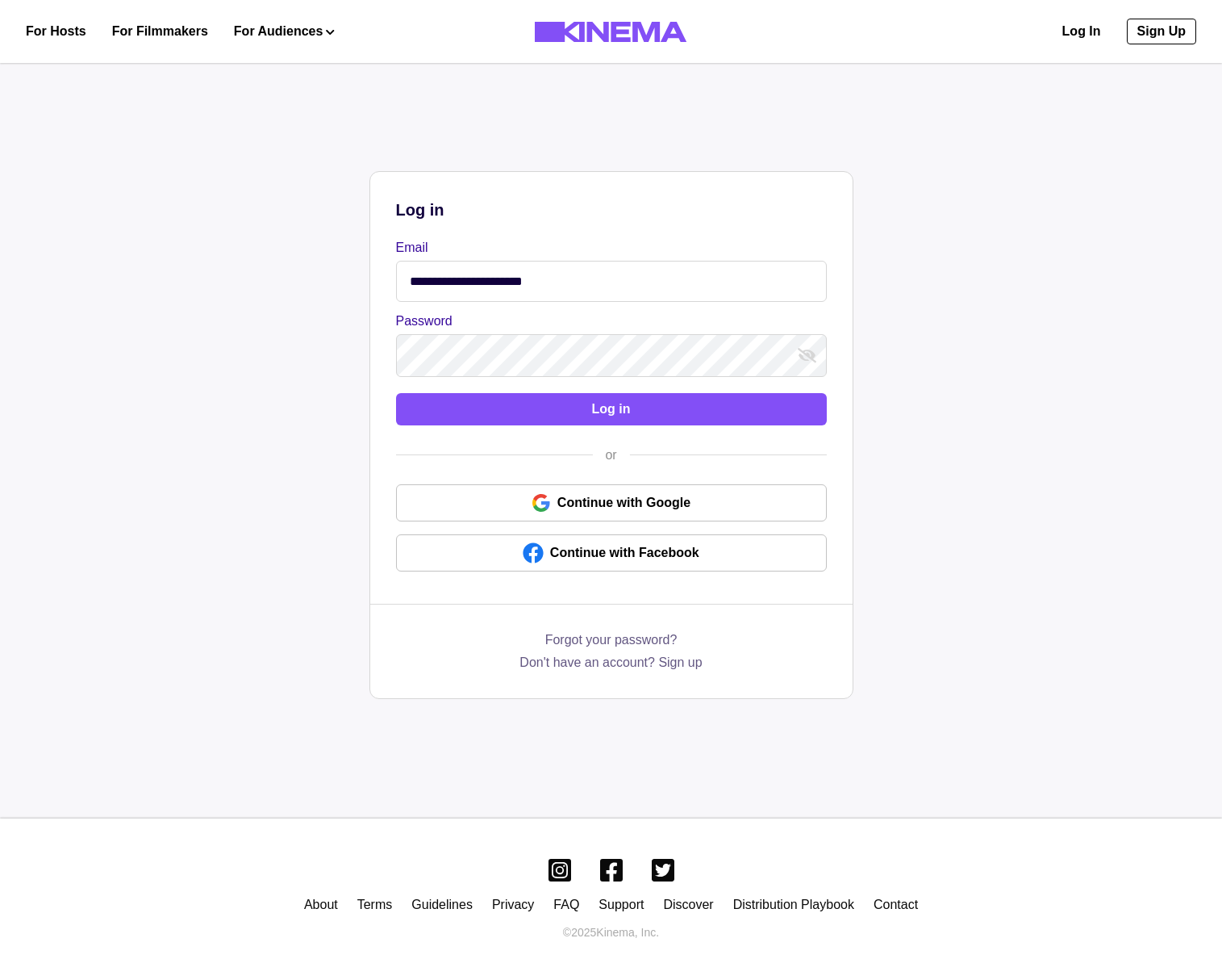  I want to click on label: Email, so click(607, 248).